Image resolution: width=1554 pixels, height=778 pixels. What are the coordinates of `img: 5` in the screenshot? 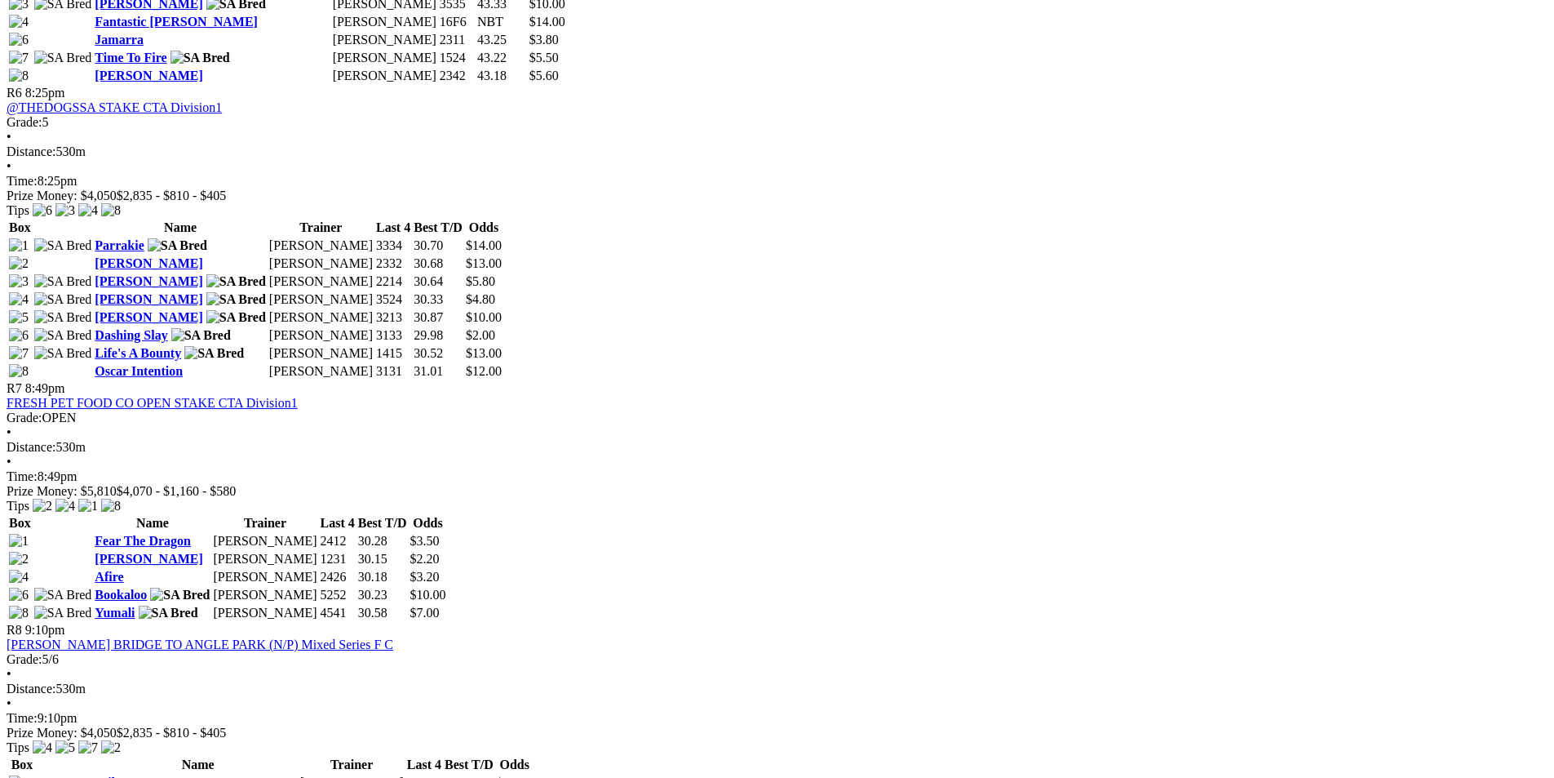 It's located at (19, 317).